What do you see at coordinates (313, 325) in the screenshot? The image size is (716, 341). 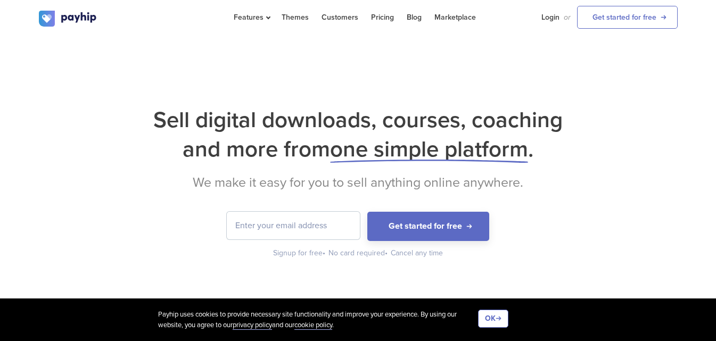 I see `a: cookie policy` at bounding box center [313, 325].